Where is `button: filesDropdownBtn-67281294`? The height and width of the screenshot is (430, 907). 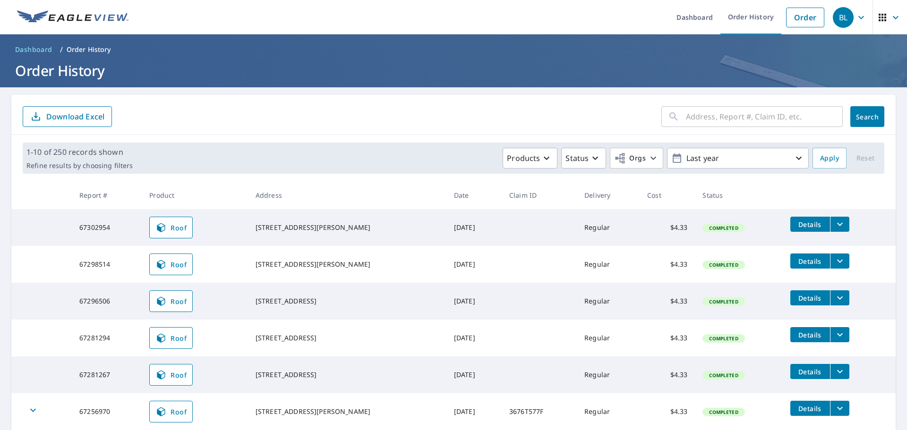
button: filesDropdownBtn-67281294 is located at coordinates (839, 335).